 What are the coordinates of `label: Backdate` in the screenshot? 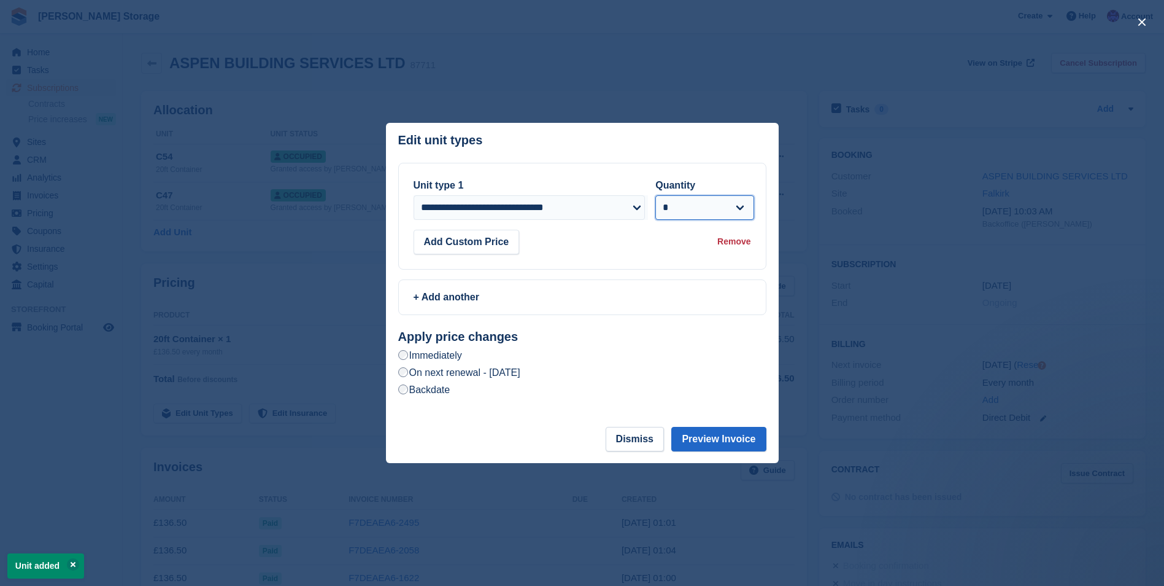 It's located at (424, 389).